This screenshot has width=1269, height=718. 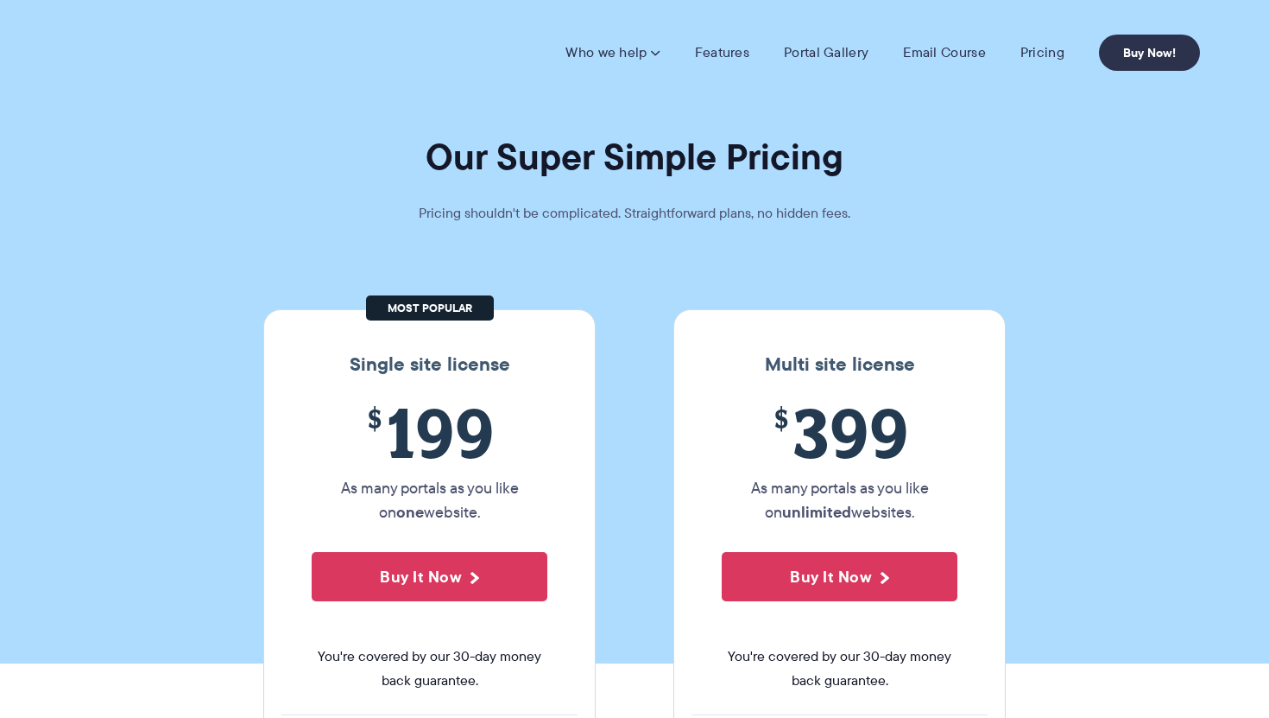 I want to click on strong: unlimited, so click(x=817, y=511).